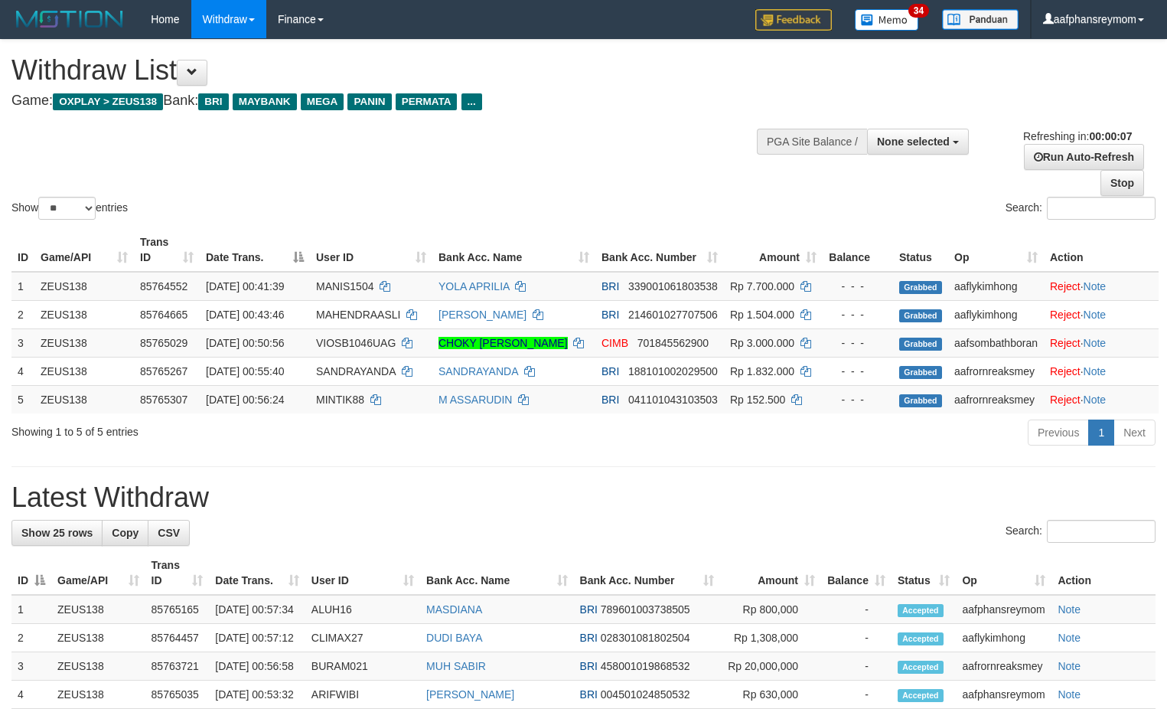 The width and height of the screenshot is (1167, 709). Describe the element at coordinates (178, 694) in the screenshot. I see `td: 85765035` at that location.